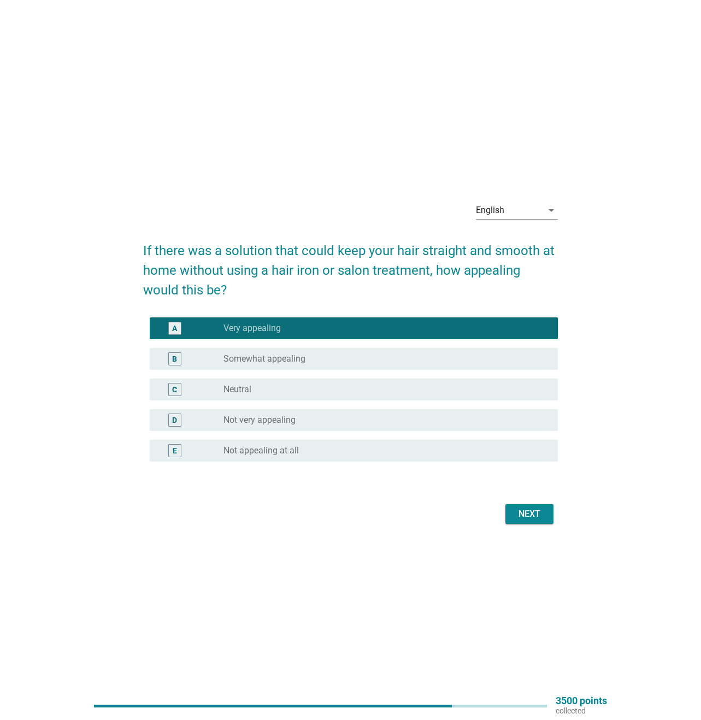 This screenshot has width=701, height=720. What do you see at coordinates (237, 390) in the screenshot?
I see `label: Neutral` at bounding box center [237, 390].